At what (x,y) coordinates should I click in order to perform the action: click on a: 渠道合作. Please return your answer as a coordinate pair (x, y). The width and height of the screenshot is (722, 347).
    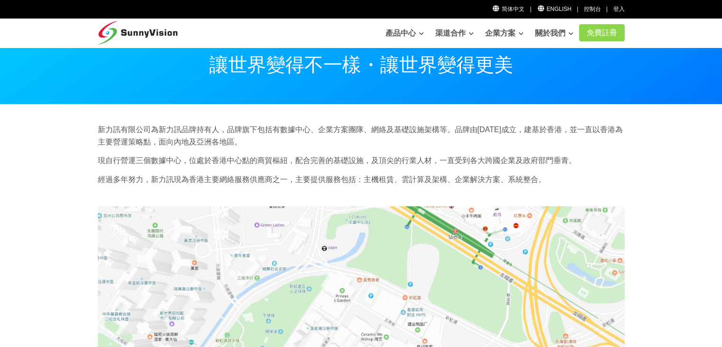
    Looking at the image, I should click on (454, 33).